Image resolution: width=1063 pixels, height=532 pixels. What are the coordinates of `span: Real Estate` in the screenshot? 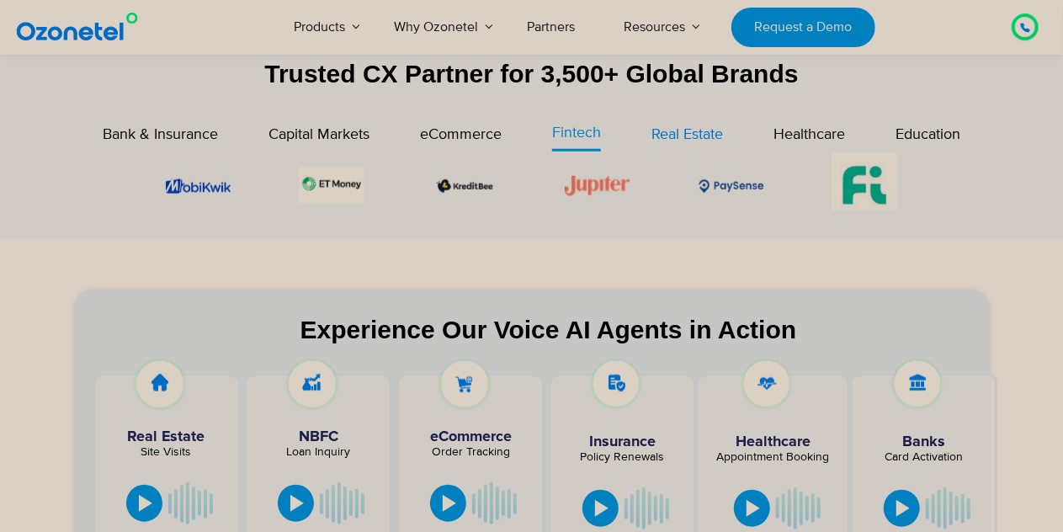 It's located at (687, 135).